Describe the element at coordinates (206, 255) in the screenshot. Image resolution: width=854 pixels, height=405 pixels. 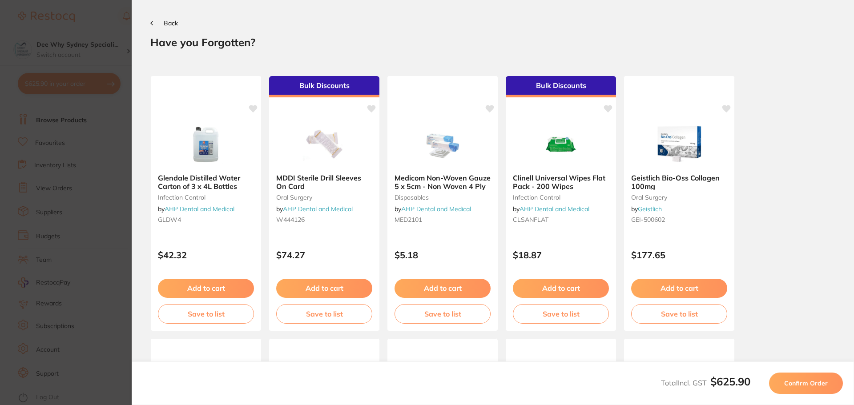
I see `p: $42.32` at that location.